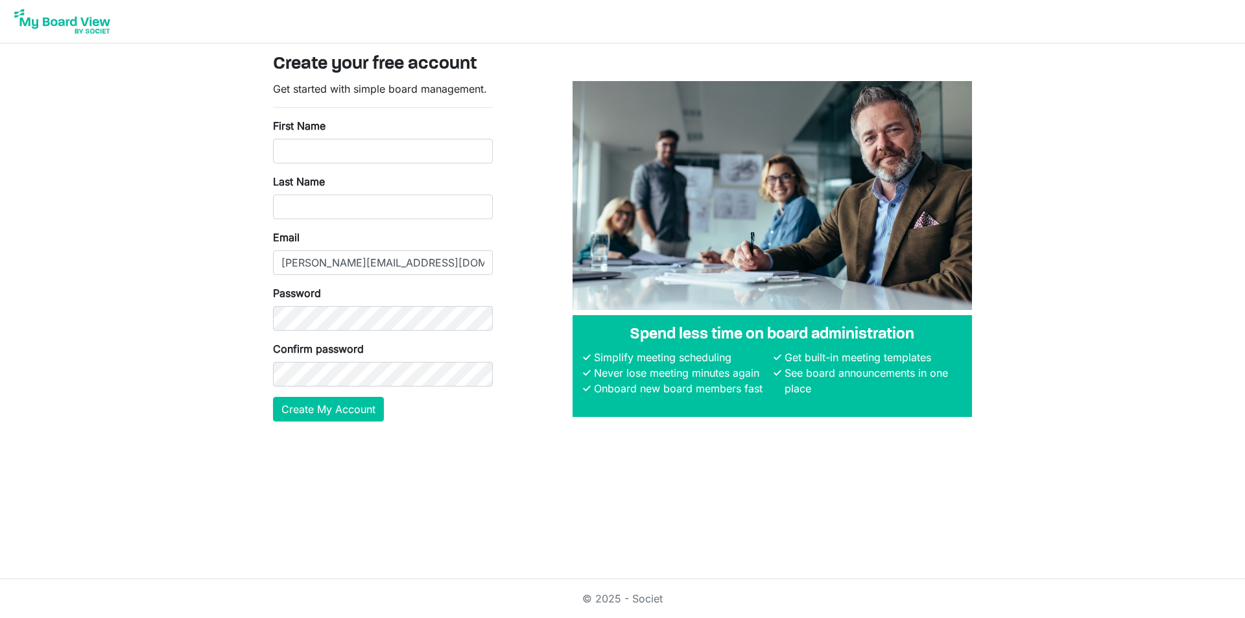  What do you see at coordinates (318, 349) in the screenshot?
I see `label: Confirm password` at bounding box center [318, 349].